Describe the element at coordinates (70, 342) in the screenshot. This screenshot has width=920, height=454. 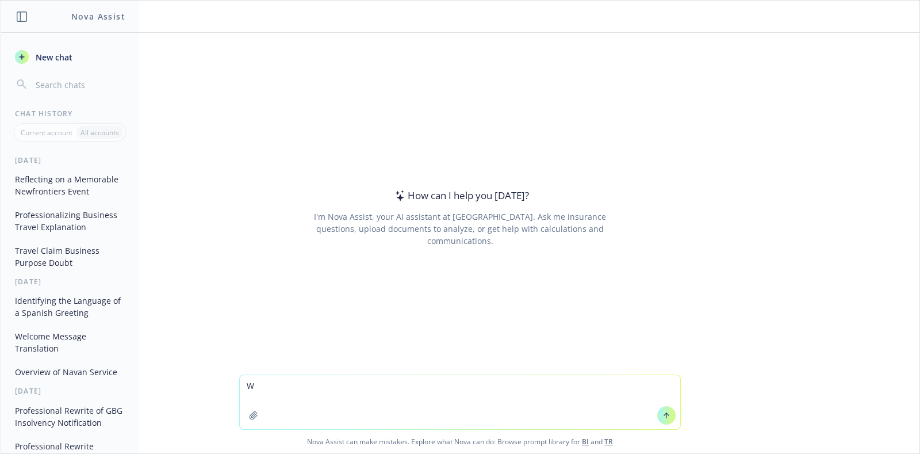
I see `button: Welcome Message Translation` at that location.